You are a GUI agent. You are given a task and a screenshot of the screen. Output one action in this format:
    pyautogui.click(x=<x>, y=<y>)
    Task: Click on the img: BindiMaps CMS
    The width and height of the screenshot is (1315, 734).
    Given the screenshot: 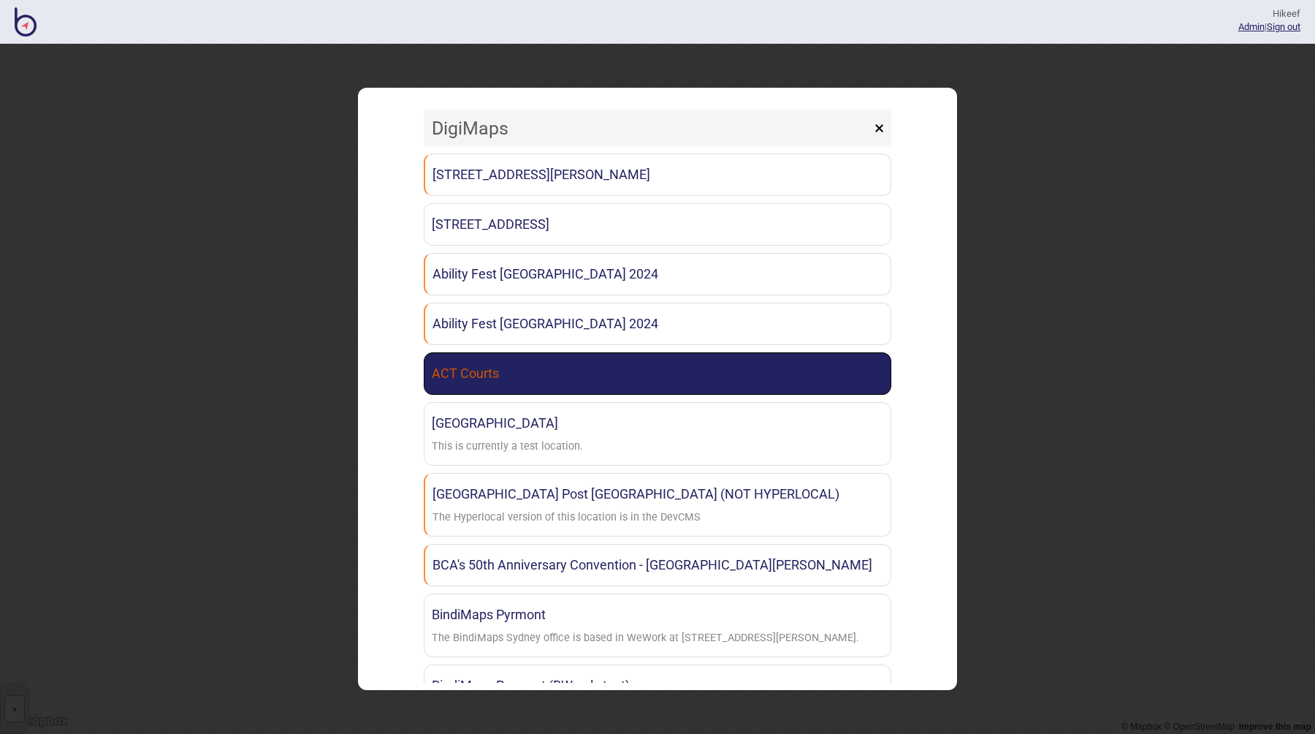 What is the action you would take?
    pyautogui.click(x=26, y=22)
    